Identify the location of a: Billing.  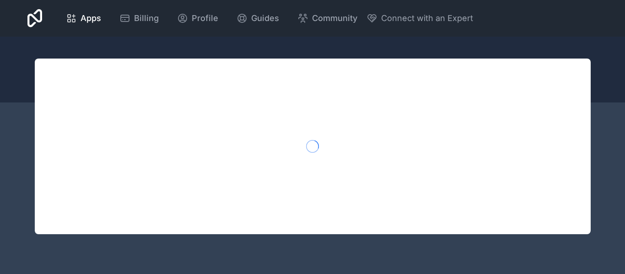
(139, 18).